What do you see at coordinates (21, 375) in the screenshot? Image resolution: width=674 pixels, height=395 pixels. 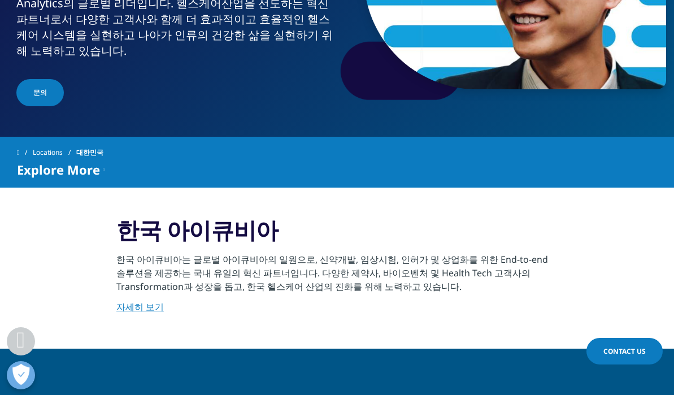 I see `button: 개방형 기본 설정` at bounding box center [21, 375].